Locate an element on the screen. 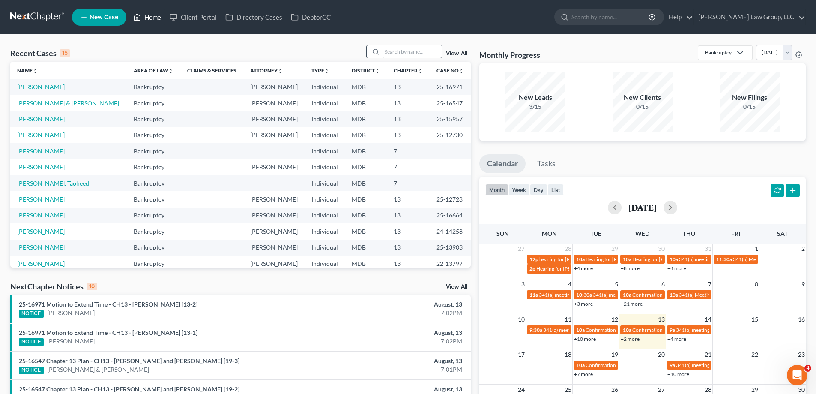 Image resolution: width=816 pixels, height=394 pixels. span: 10a is located at coordinates (581, 259).